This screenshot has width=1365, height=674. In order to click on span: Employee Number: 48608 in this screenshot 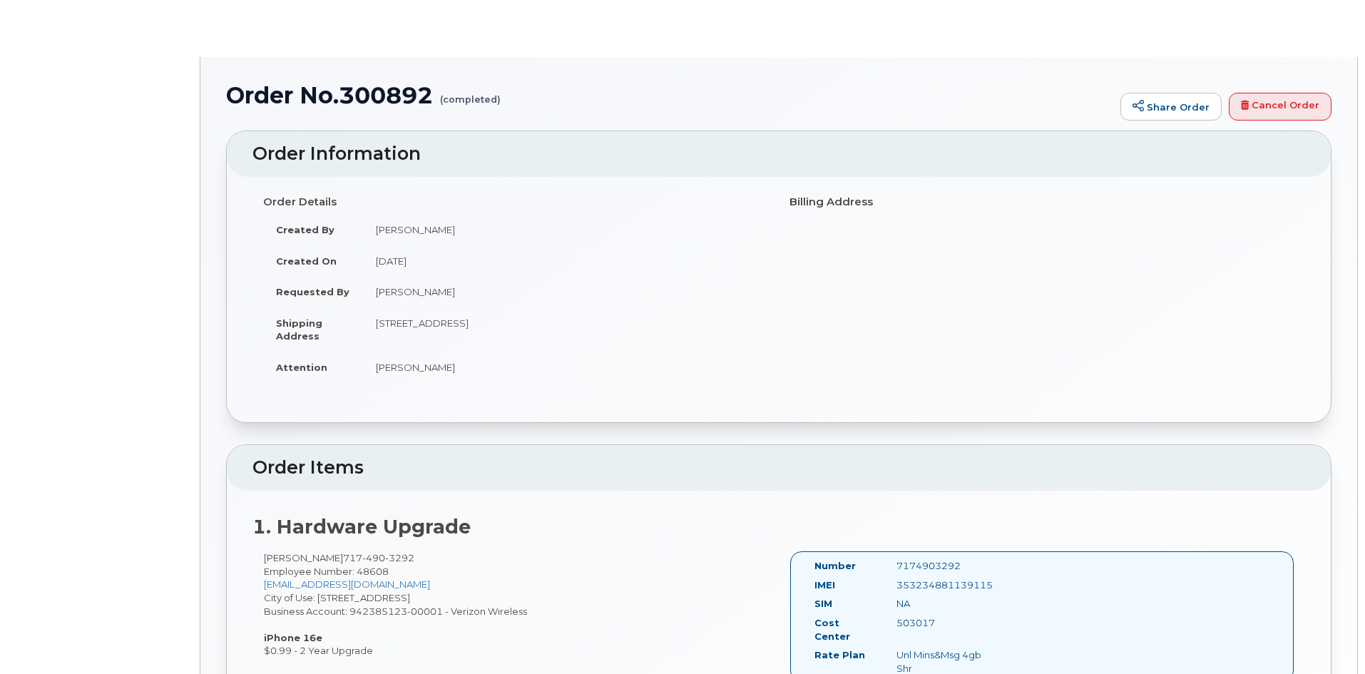, I will do `click(326, 571)`.